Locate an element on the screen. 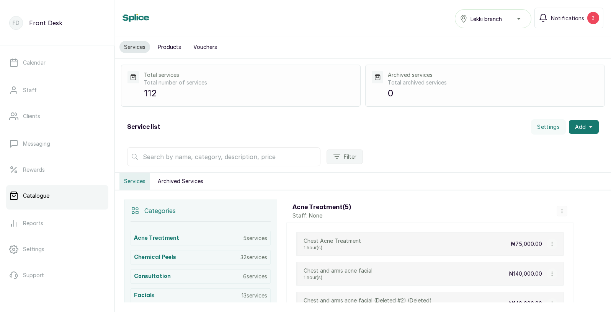 The width and height of the screenshot is (611, 312). p: Catalogue is located at coordinates (36, 196).